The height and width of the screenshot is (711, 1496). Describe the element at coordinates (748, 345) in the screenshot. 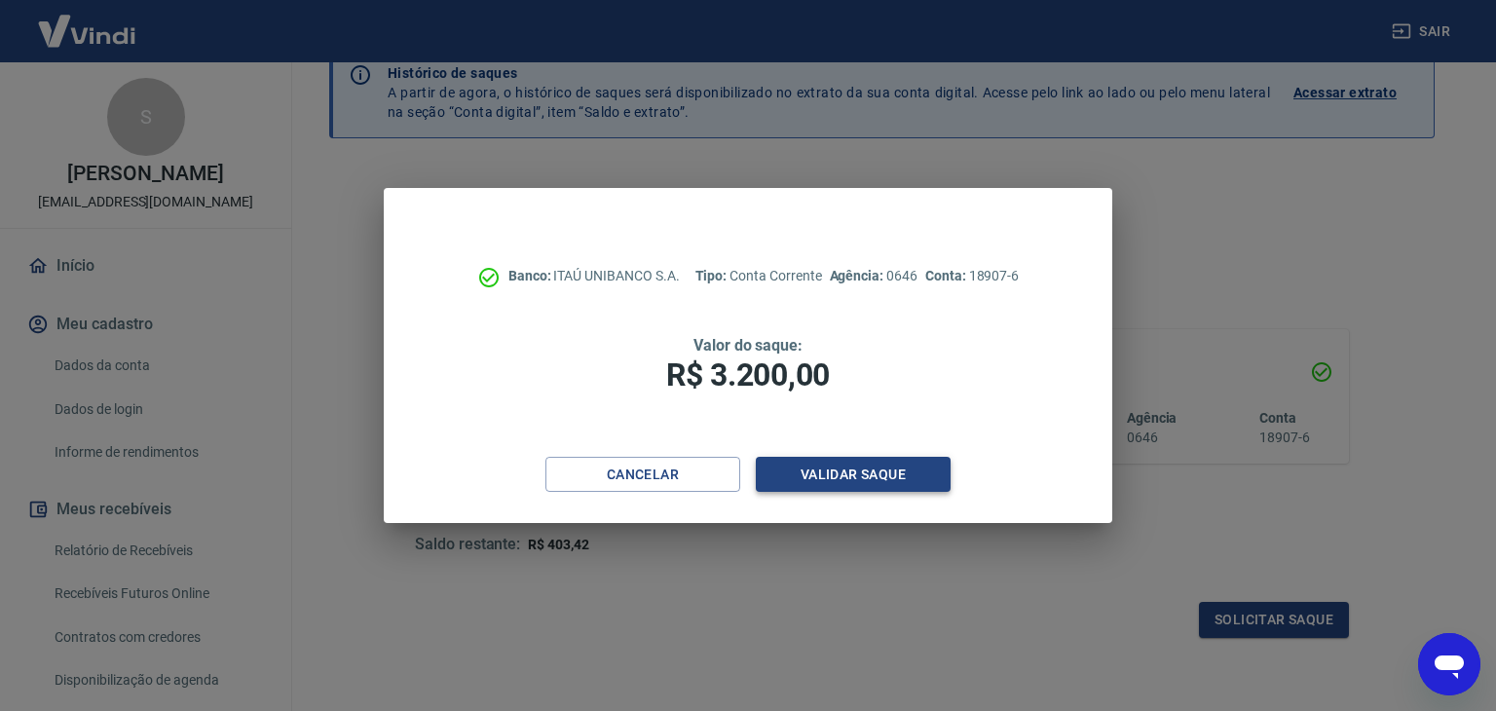

I see `span: Valor do saque:` at that location.